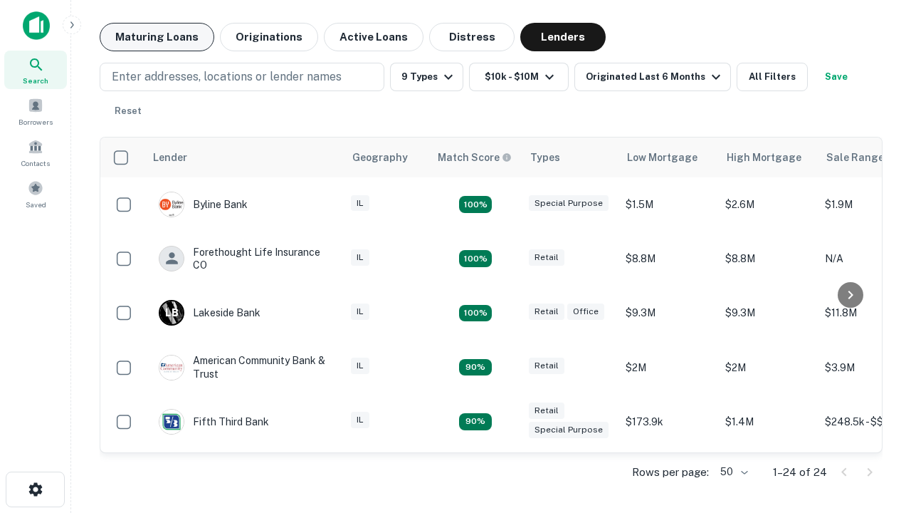  Describe the element at coordinates (519, 77) in the screenshot. I see `button: $10k - $10M` at that location.